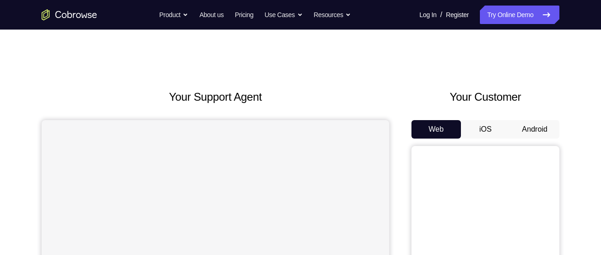 This screenshot has width=601, height=255. What do you see at coordinates (211, 15) in the screenshot?
I see `a: About us` at bounding box center [211, 15].